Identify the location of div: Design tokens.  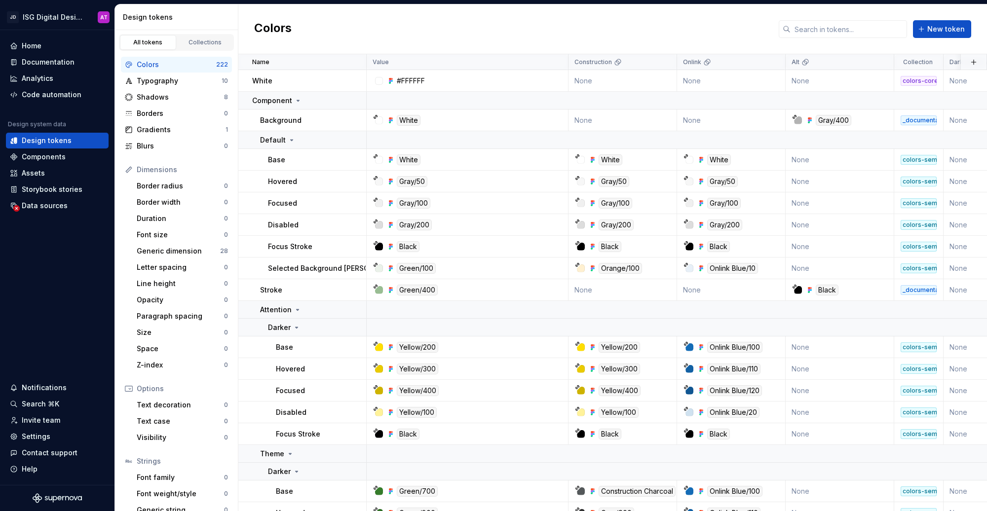
(46, 141).